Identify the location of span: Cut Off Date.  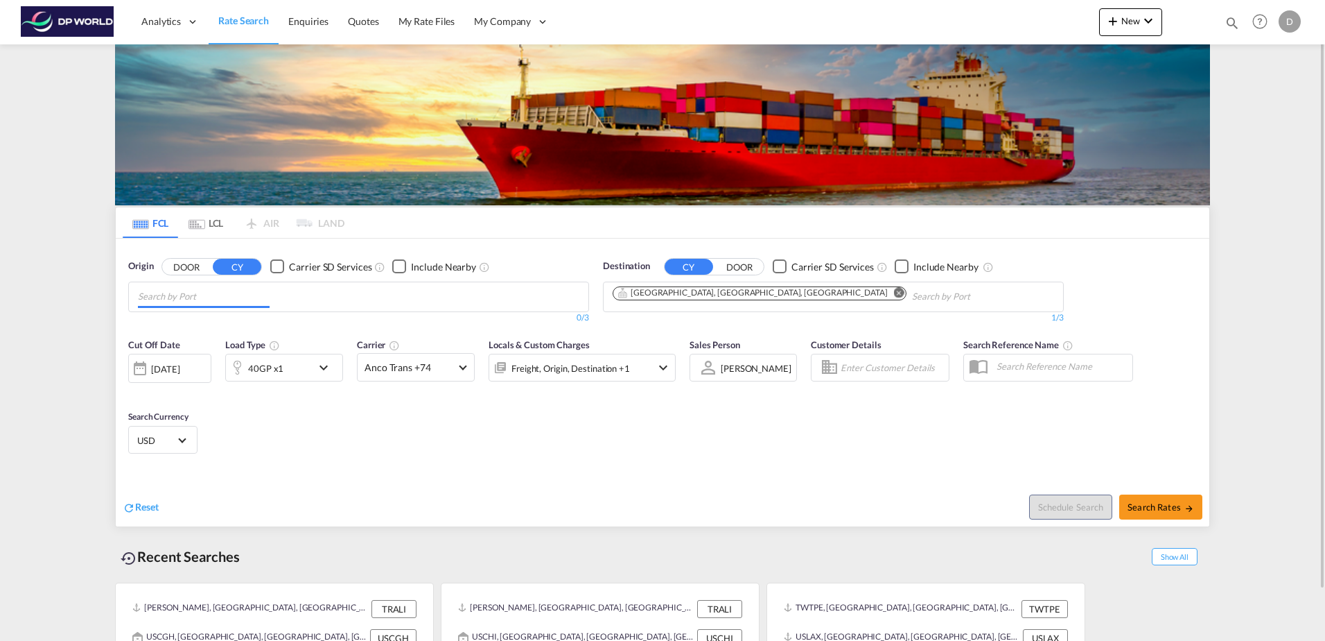
(154, 345).